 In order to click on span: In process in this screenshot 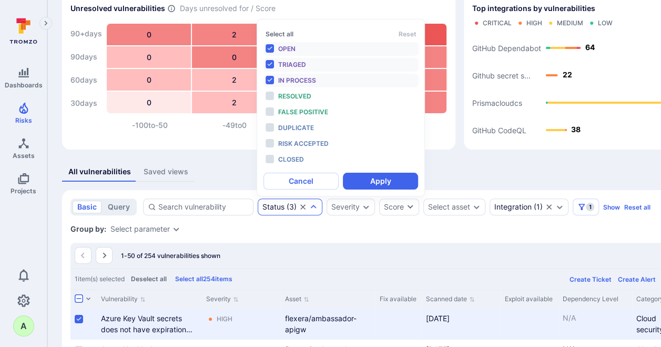, I will do `click(297, 80)`.